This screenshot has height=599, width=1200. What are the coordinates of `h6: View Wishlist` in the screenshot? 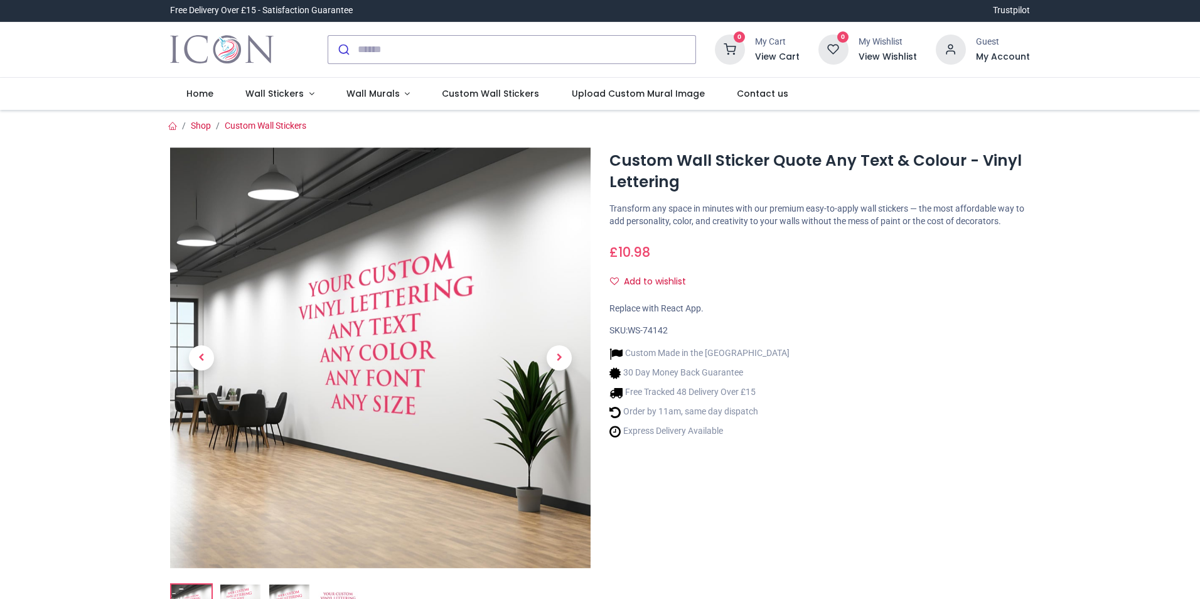 It's located at (887, 57).